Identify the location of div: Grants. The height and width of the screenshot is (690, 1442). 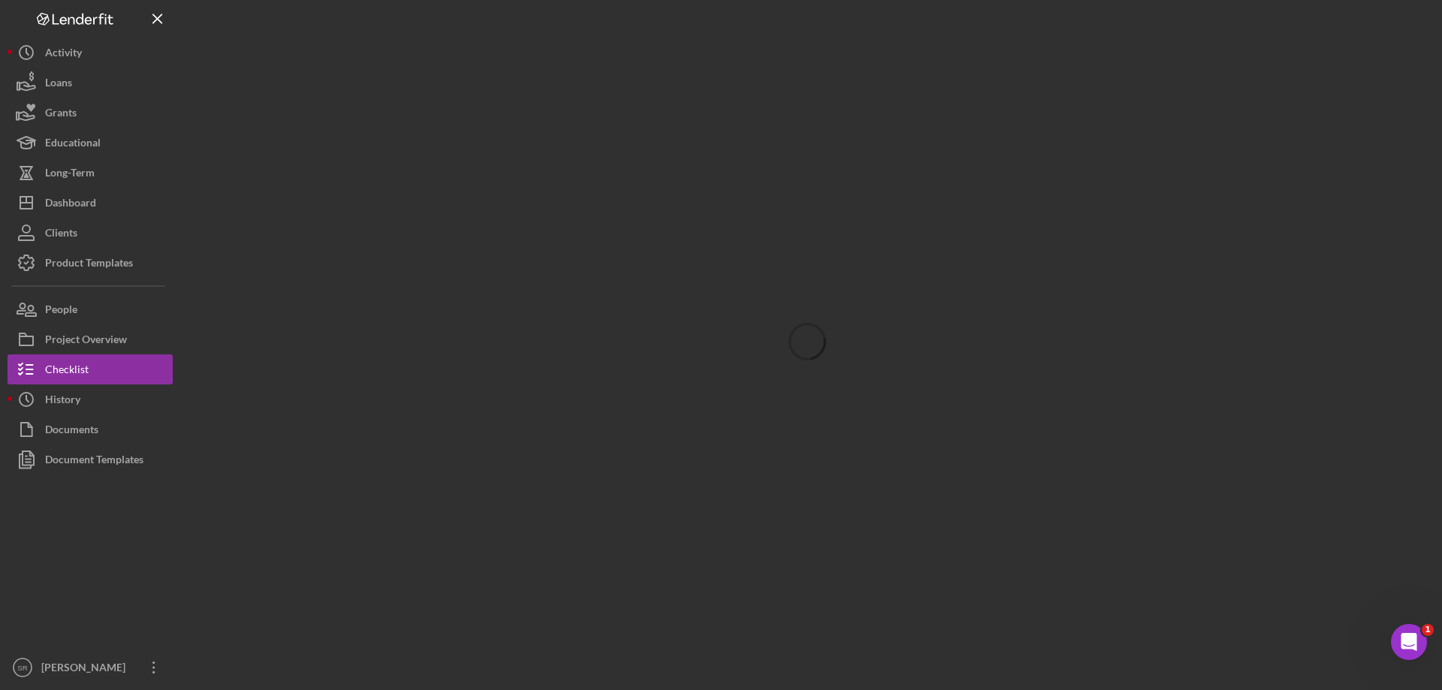
(61, 114).